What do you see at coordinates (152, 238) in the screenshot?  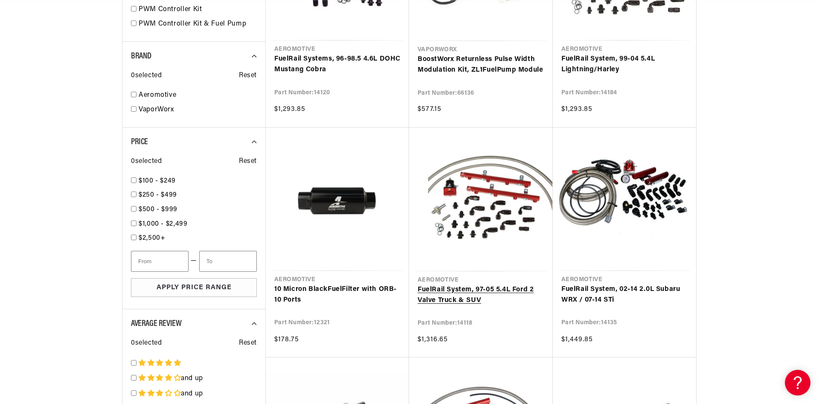 I see `span: $2,500+` at bounding box center [152, 238].